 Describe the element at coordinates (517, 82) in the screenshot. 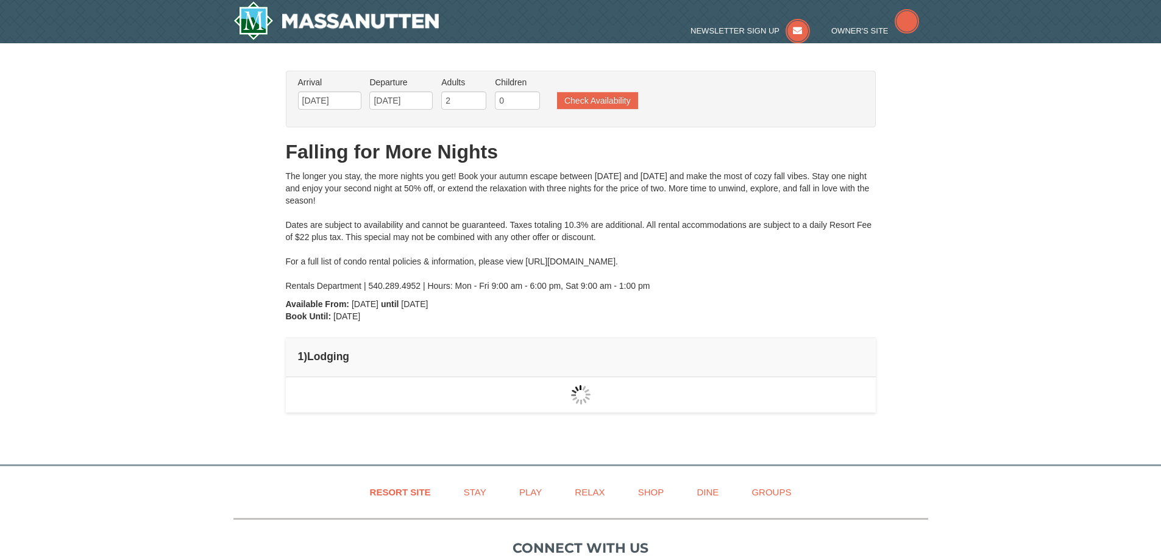

I see `label: Children` at that location.